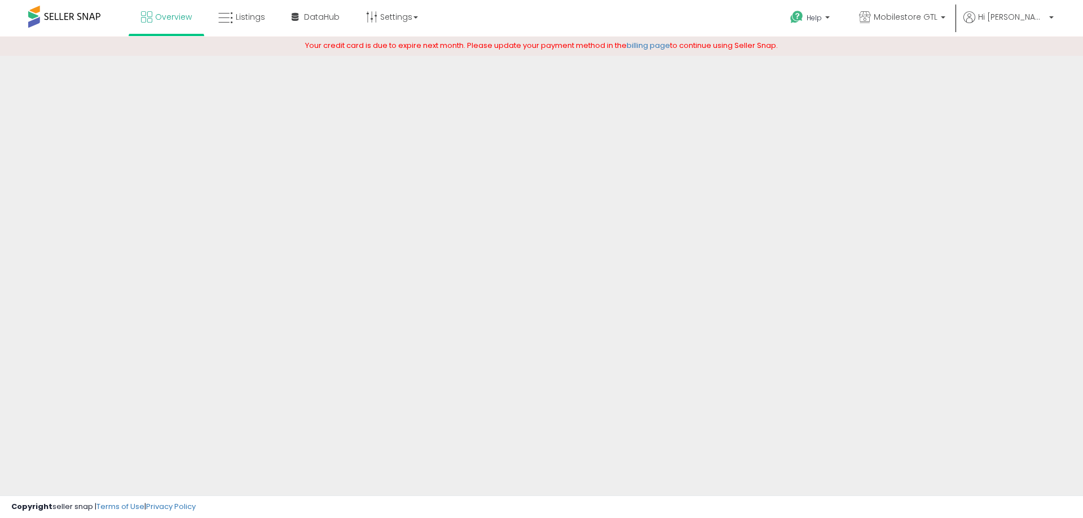  I want to click on span: DataHub, so click(322, 17).